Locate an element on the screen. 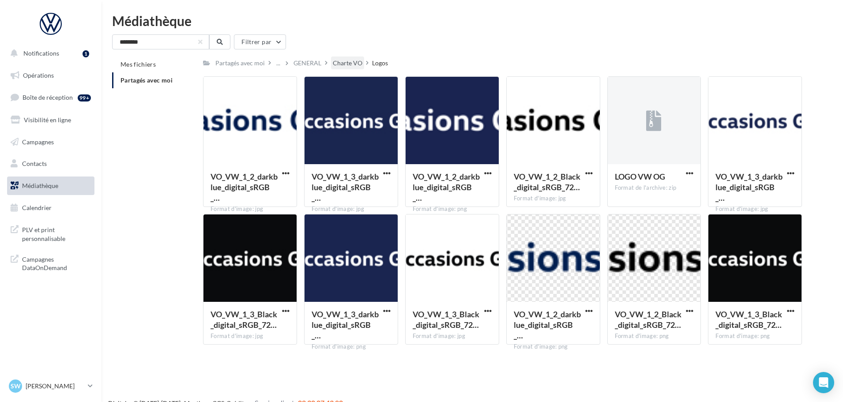 The image size is (843, 402). span: Calendrier is located at coordinates (37, 207).